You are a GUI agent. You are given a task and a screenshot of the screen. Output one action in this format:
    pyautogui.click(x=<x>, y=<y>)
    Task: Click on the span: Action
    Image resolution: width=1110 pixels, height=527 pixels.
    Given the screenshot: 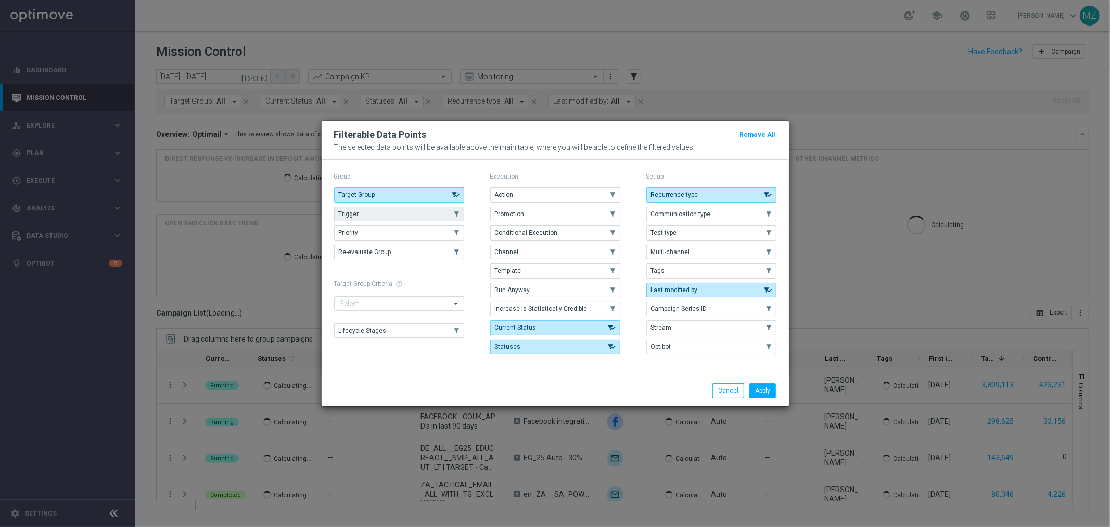 What is the action you would take?
    pyautogui.click(x=504, y=195)
    